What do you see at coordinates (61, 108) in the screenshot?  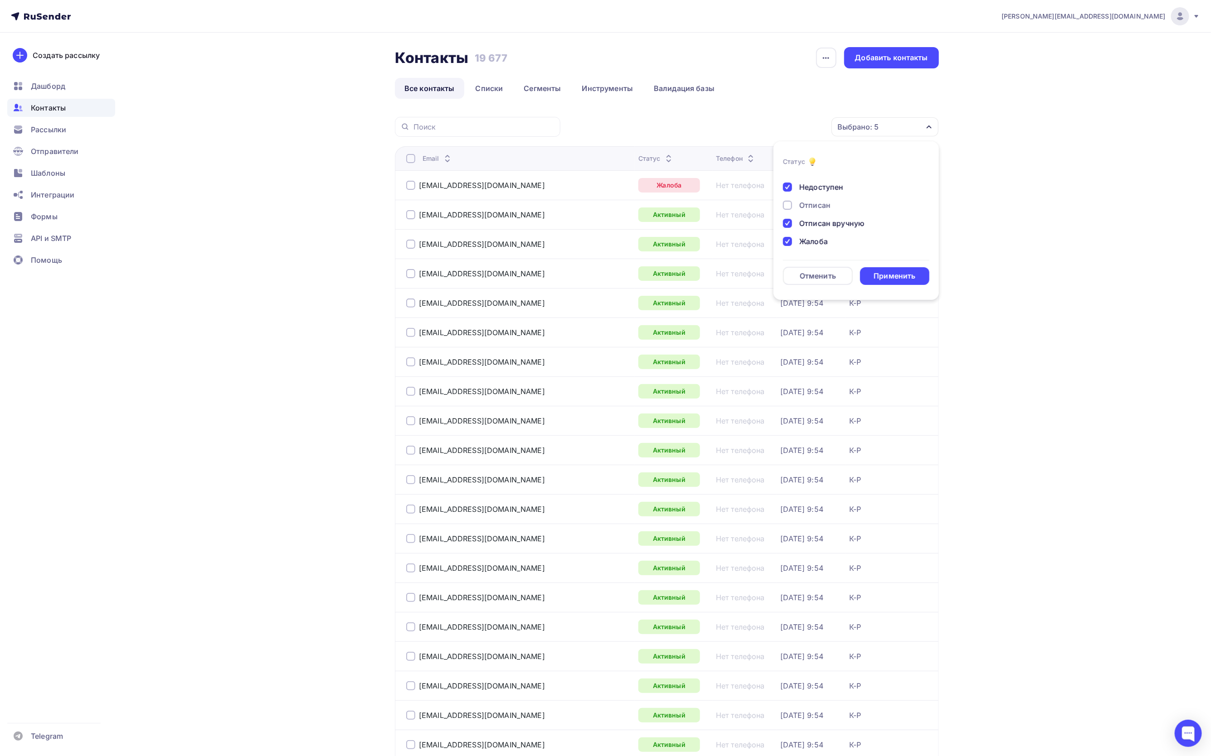 I see `a: Контакты` at bounding box center [61, 108].